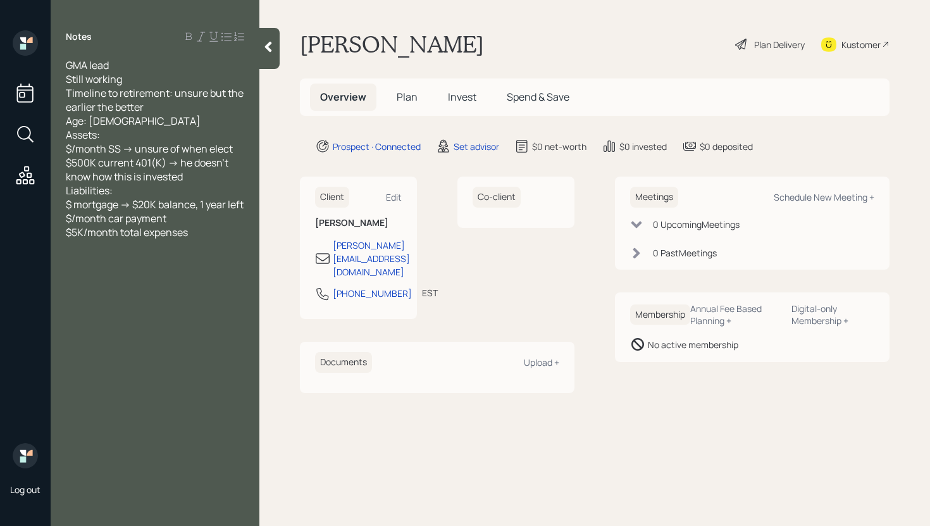 The image size is (930, 526). I want to click on div: 0 Upcoming Meeting s, so click(696, 224).